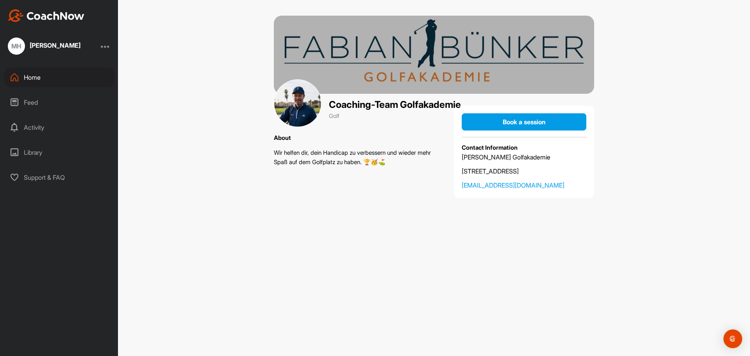  Describe the element at coordinates (59, 152) in the screenshot. I see `div: Library` at that location.